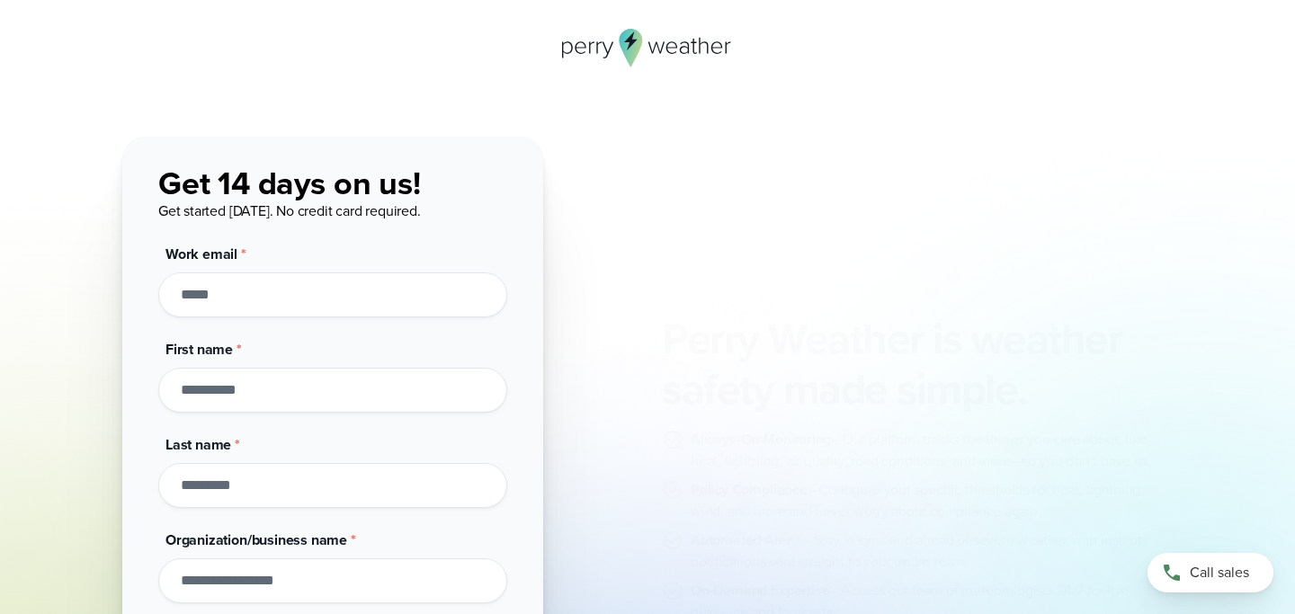 The height and width of the screenshot is (614, 1295). Describe the element at coordinates (199, 349) in the screenshot. I see `span: First name` at that location.